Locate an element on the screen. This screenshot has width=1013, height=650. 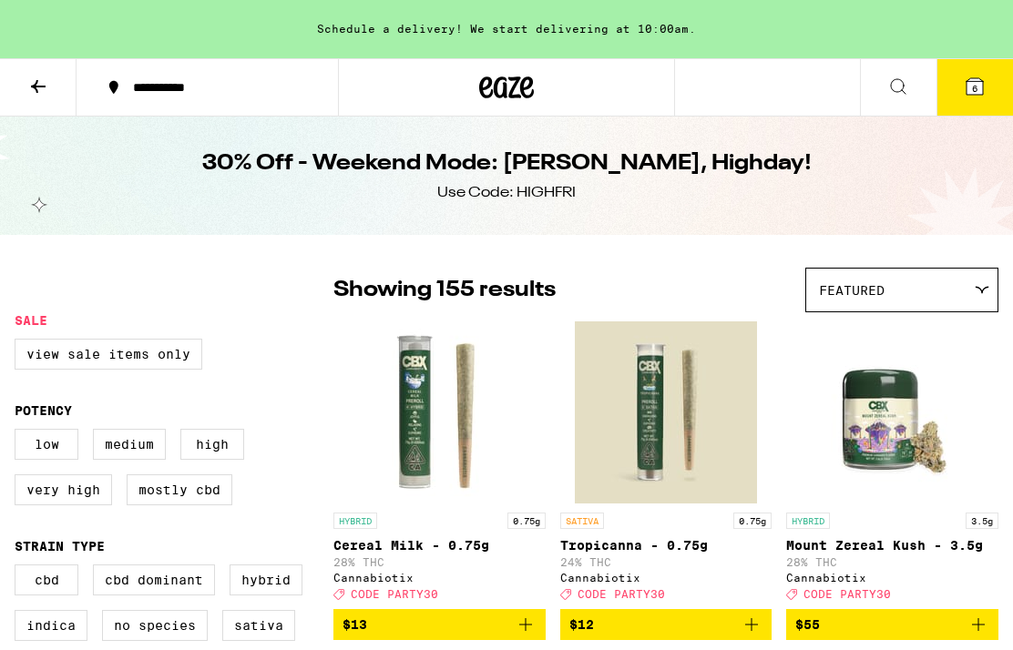
label: View Sale Items Only is located at coordinates (108, 354).